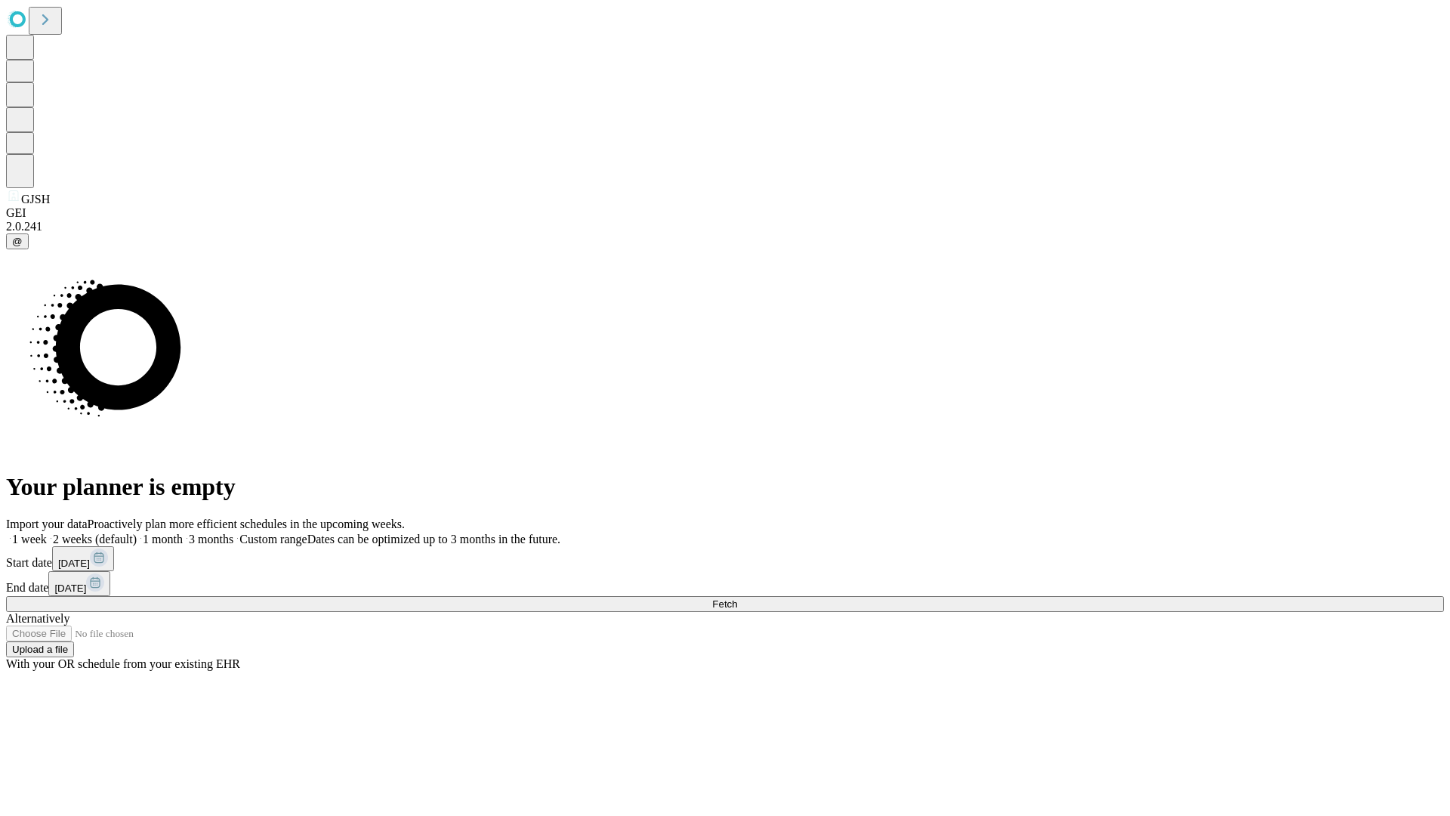  I want to click on span: Import your data, so click(47, 523).